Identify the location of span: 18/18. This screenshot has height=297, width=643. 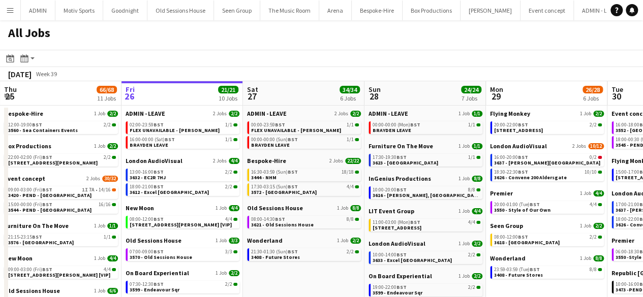
(348, 172).